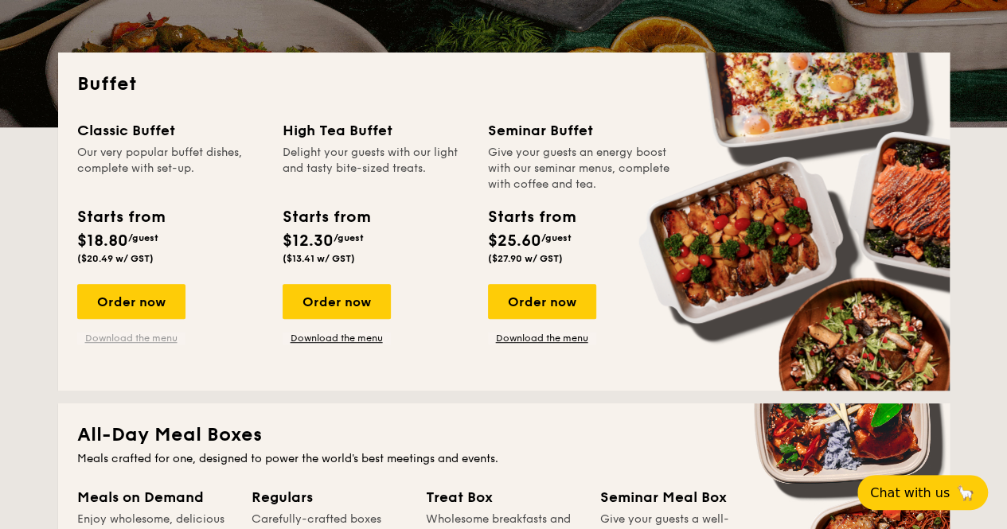 Image resolution: width=1007 pixels, height=529 pixels. What do you see at coordinates (318, 259) in the screenshot?
I see `span: ($13.41 w/ GST)` at bounding box center [318, 259].